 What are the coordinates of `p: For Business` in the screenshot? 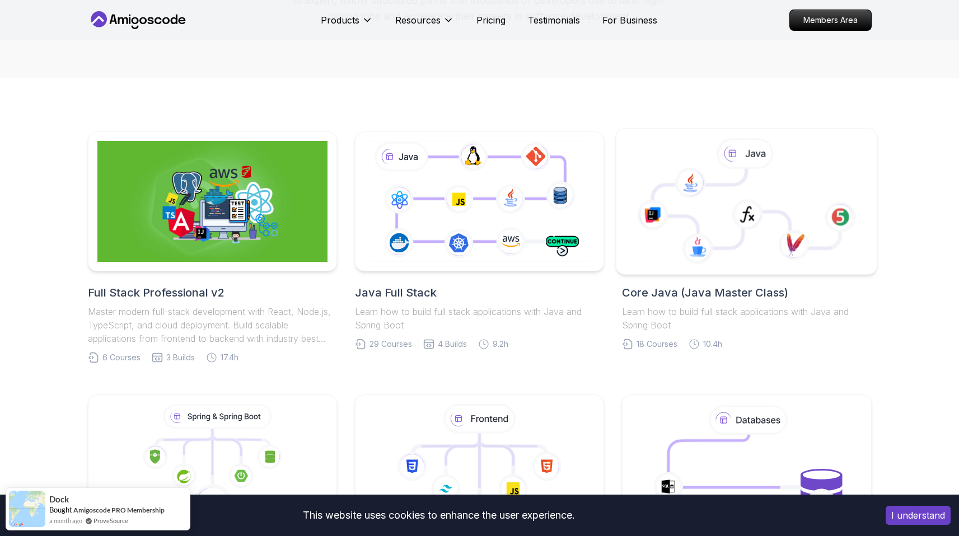 It's located at (630, 20).